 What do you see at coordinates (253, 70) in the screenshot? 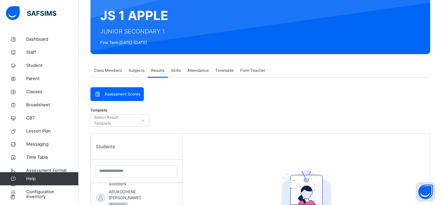
I see `span: Form Teacher` at bounding box center [253, 70].